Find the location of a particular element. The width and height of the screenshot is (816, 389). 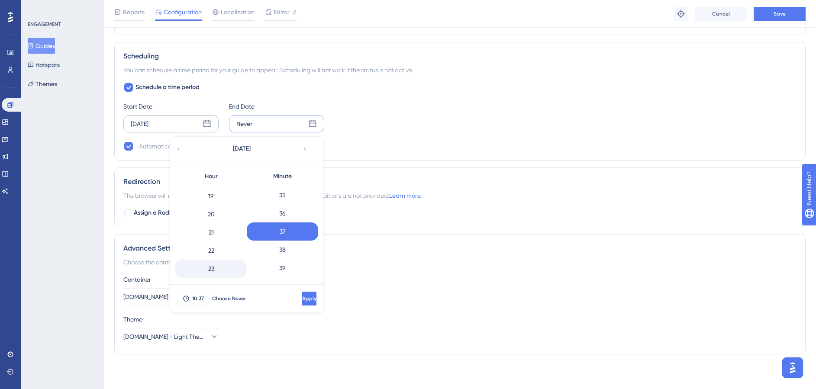

button: Hotspots is located at coordinates (44, 65).